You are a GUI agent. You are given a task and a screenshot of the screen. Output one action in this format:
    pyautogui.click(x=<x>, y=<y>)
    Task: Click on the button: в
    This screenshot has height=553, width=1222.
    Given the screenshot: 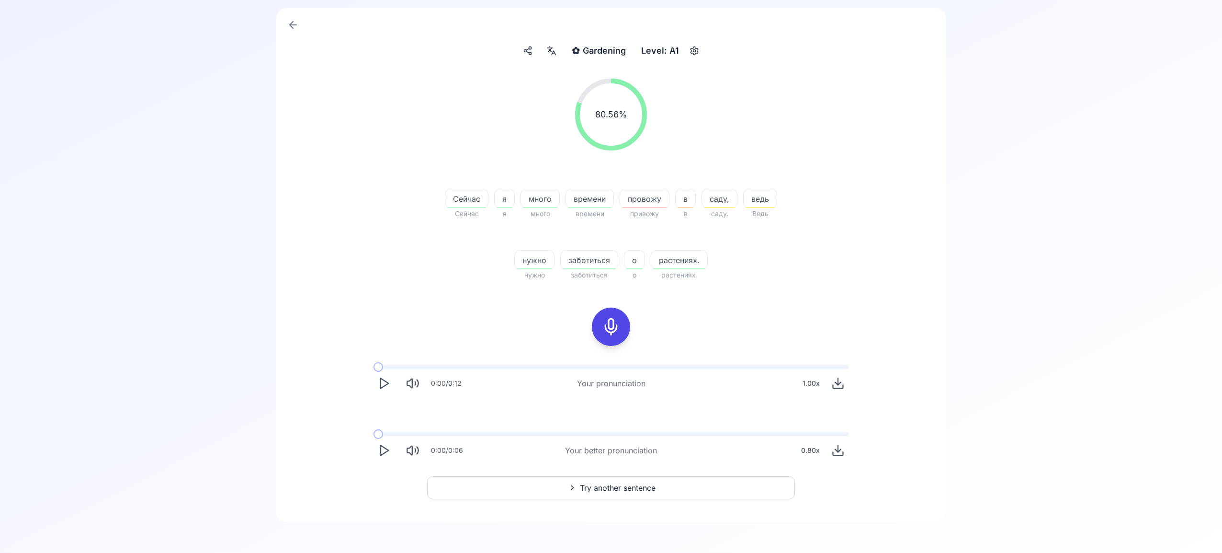 What is the action you would take?
    pyautogui.click(x=685, y=198)
    